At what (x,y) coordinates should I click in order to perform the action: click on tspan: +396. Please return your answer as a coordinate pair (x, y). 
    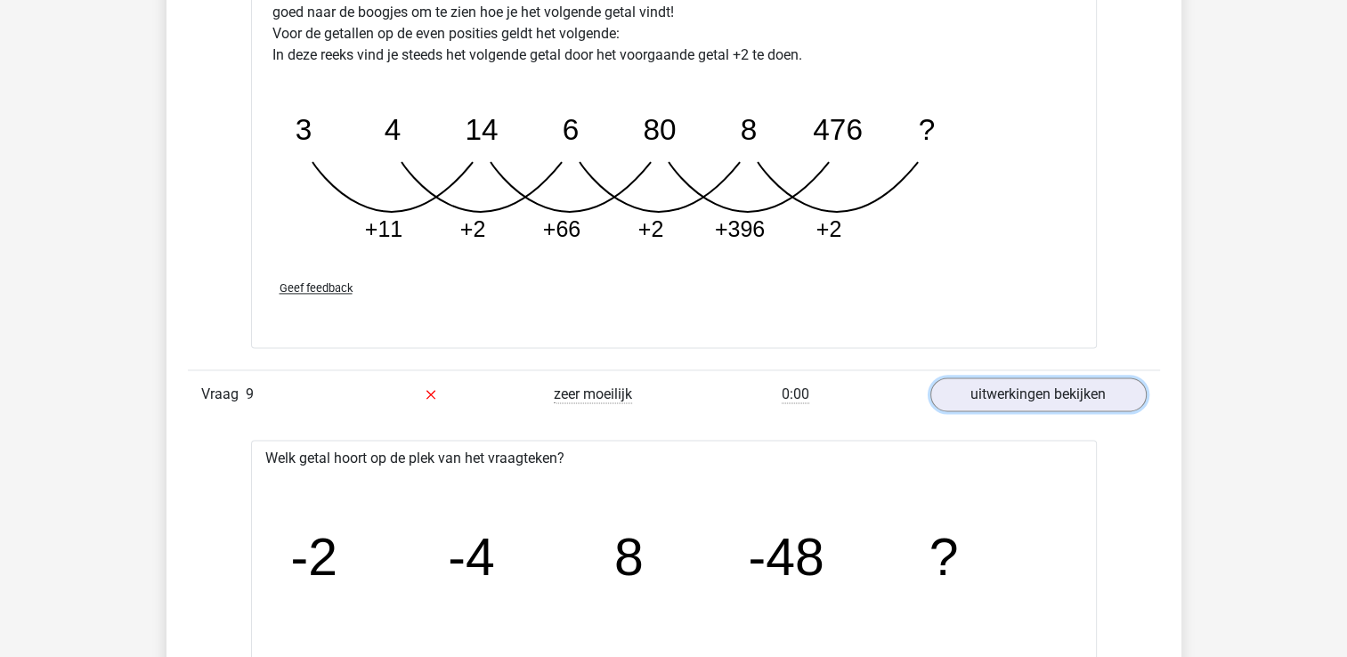
    Looking at the image, I should click on (739, 229).